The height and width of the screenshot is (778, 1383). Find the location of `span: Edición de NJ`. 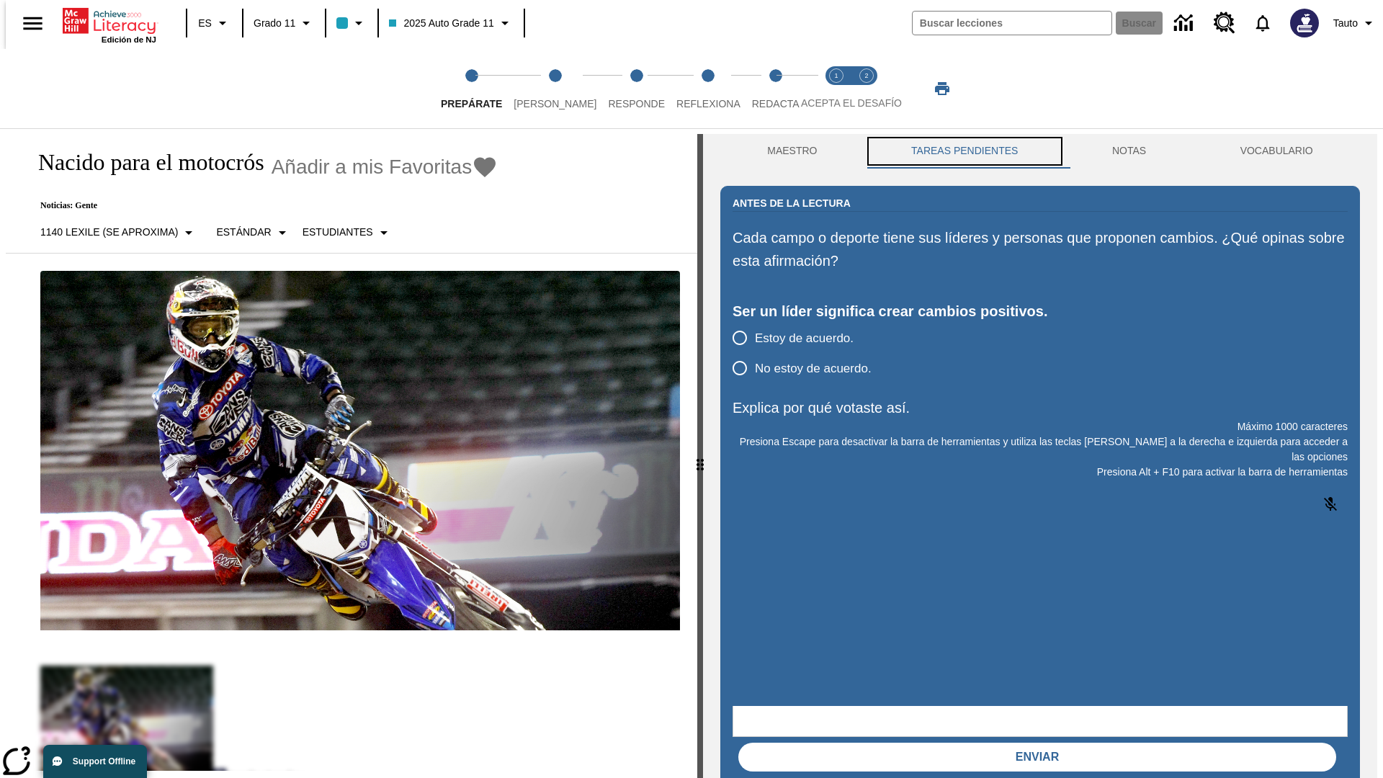

span: Edición de NJ is located at coordinates (129, 40).